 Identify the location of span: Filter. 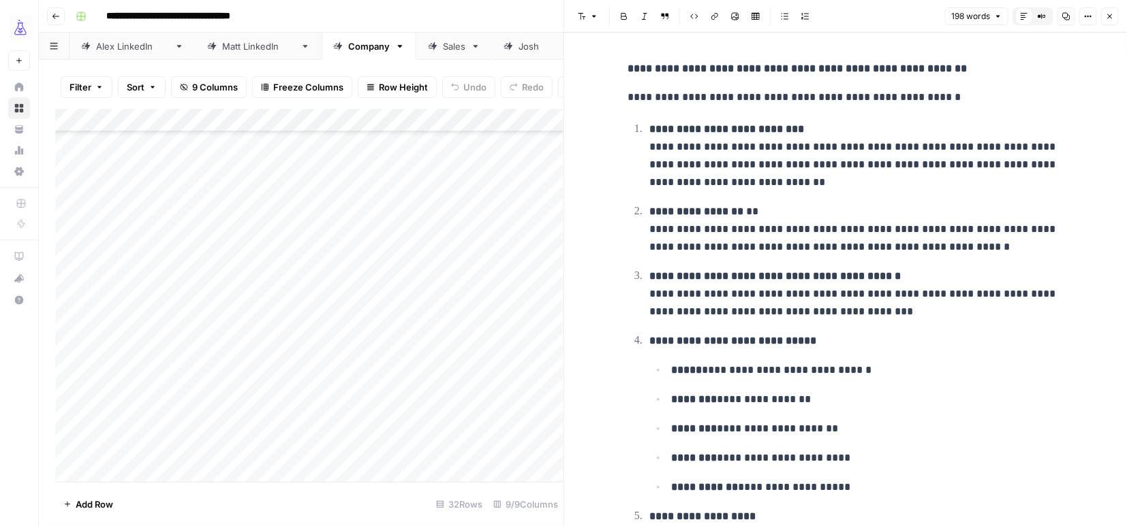
(80, 87).